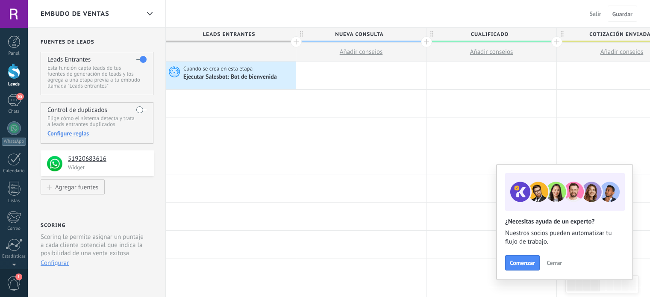 This screenshot has height=297, width=650. Describe the element at coordinates (361, 34) in the screenshot. I see `div: Nueva consulta` at that location.